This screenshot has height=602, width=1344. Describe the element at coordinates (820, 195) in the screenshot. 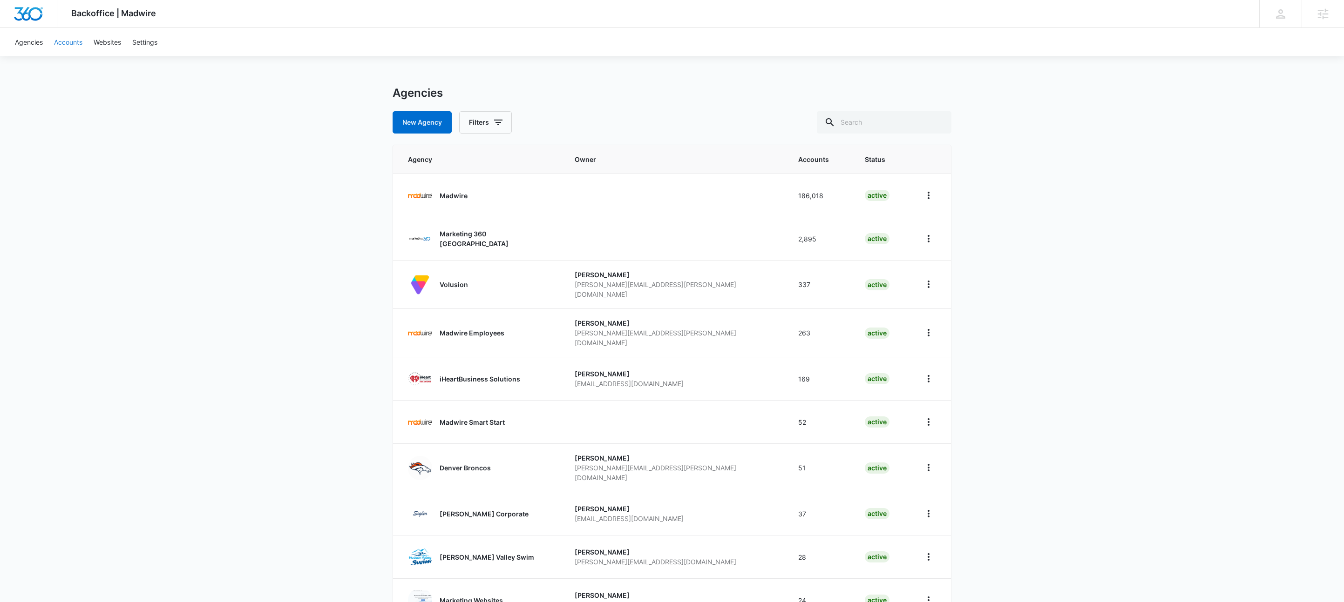

I see `td: 186,018` at that location.